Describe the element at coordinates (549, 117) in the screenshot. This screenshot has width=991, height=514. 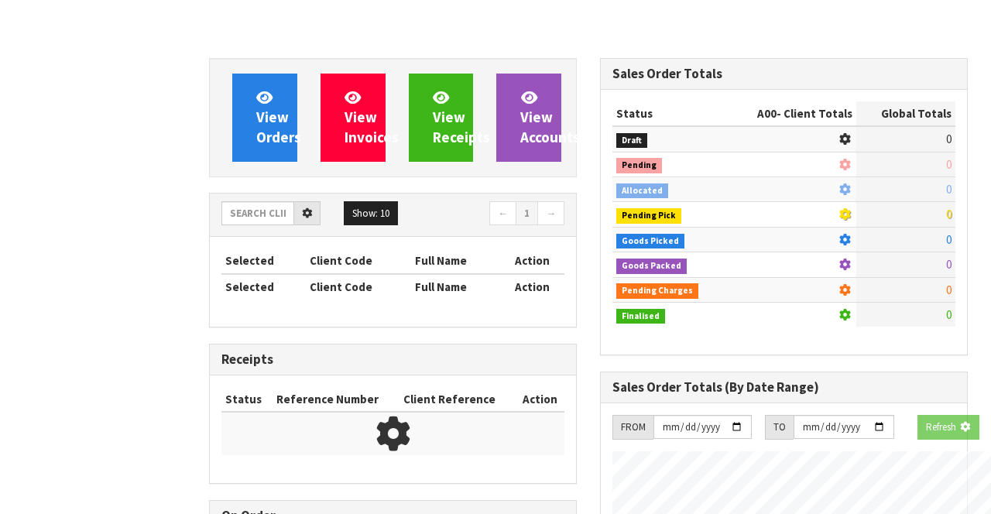
I see `span: View Accounts` at that location.